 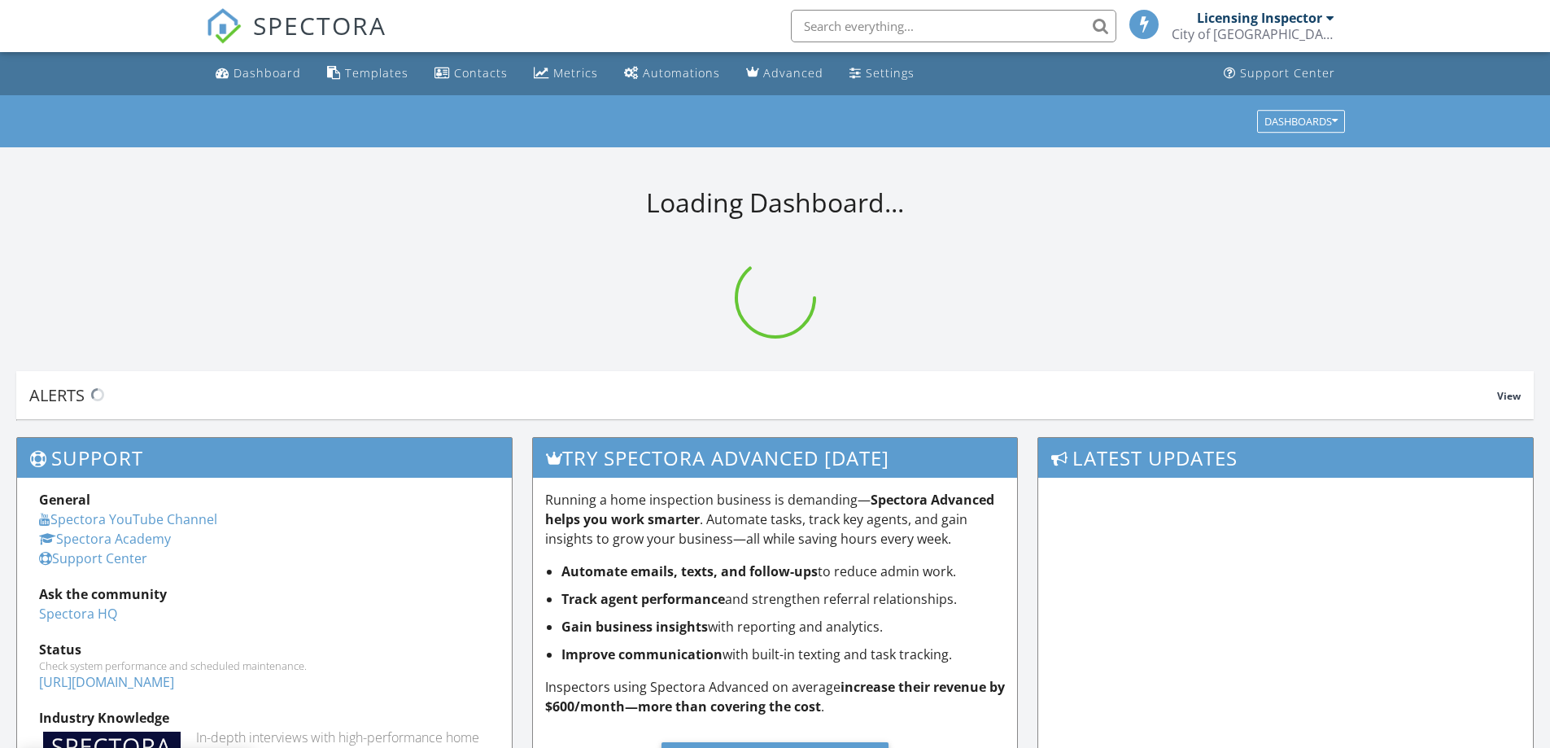 What do you see at coordinates (1508, 395) in the screenshot?
I see `span: View` at bounding box center [1508, 395].